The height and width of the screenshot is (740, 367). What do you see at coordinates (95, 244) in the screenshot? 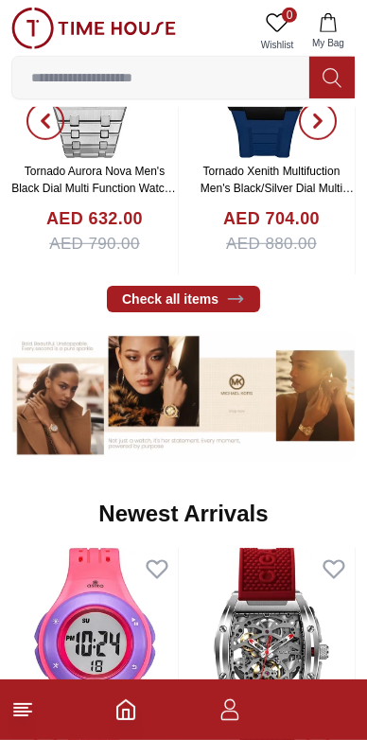
I see `span: AED 790.00` at bounding box center [95, 244].